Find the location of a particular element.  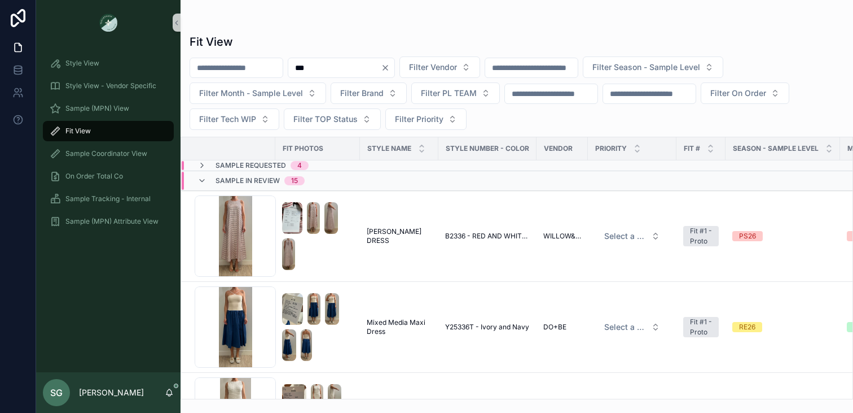

span: Vendor is located at coordinates (558, 148).